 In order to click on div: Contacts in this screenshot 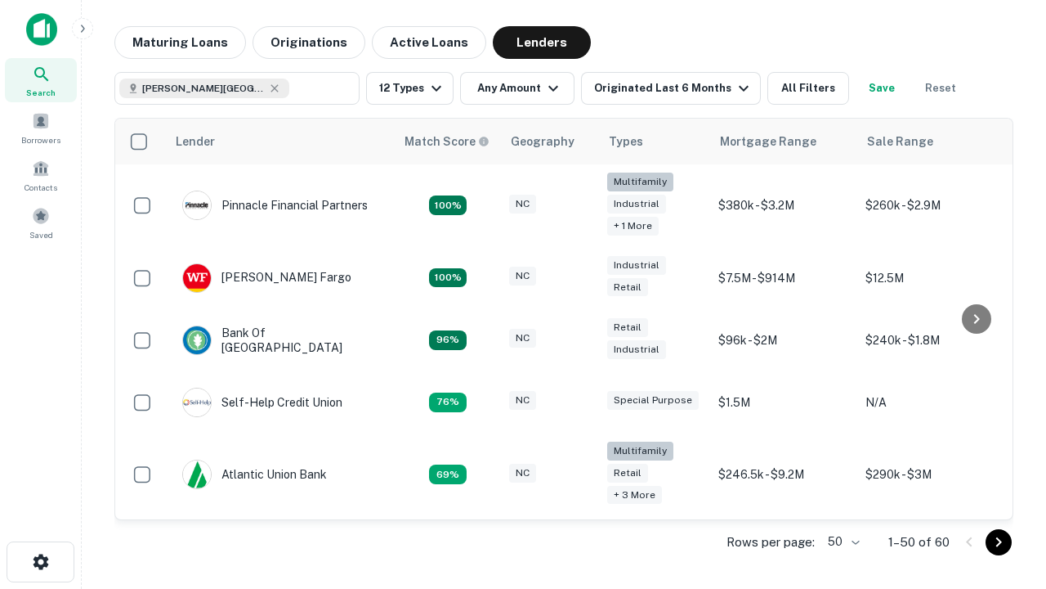, I will do `click(41, 175)`.